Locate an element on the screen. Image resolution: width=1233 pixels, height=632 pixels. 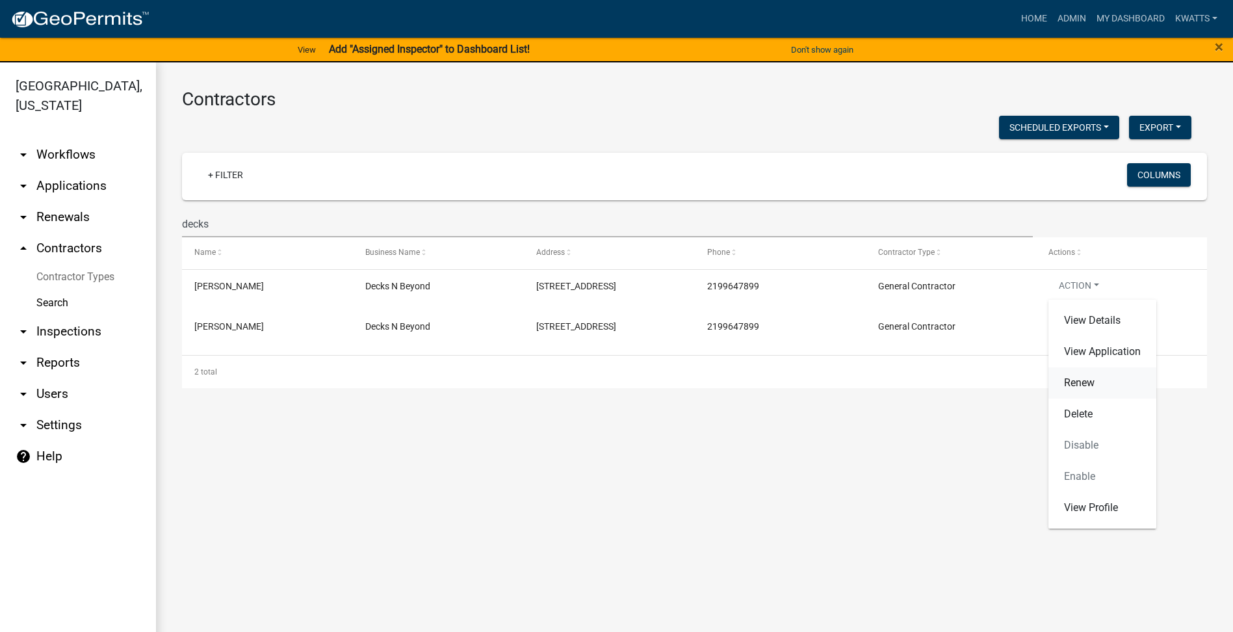
span: Address is located at coordinates (551, 252).